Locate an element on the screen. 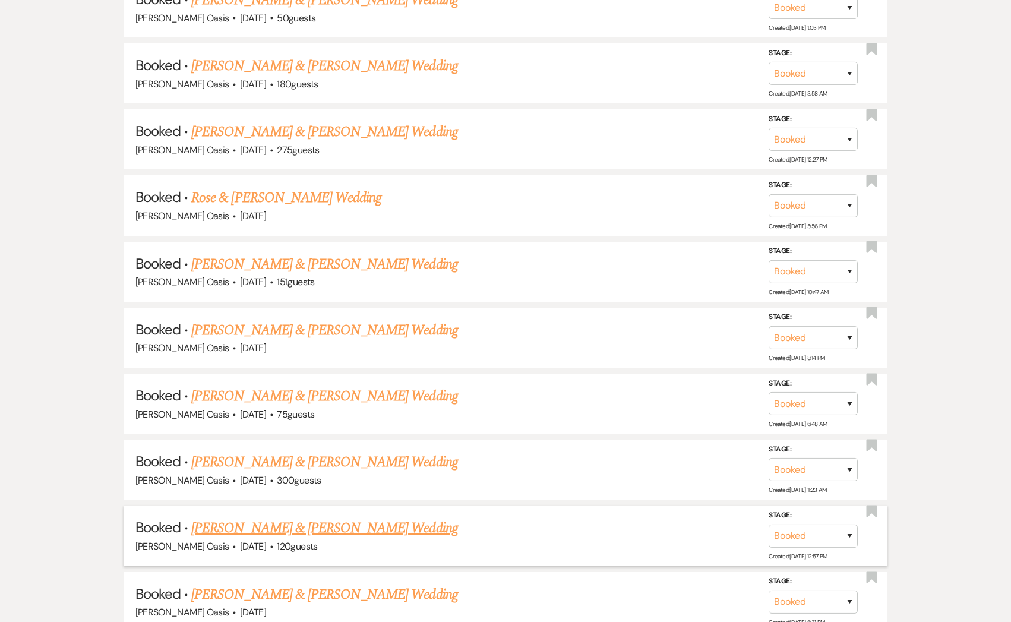 The height and width of the screenshot is (622, 1011). span: 120 guests is located at coordinates (297, 546).